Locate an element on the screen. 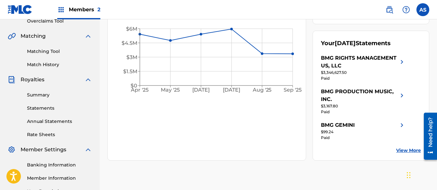 This screenshot has width=437, height=190. div: $3,346,627.50 is located at coordinates (364, 72).